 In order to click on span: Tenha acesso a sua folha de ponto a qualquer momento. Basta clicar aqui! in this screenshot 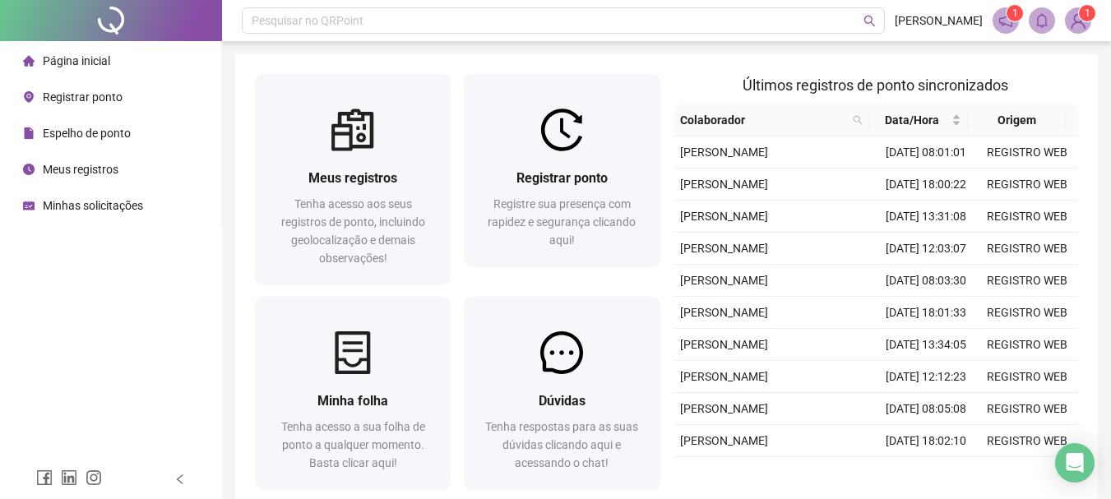, I will do `click(353, 445)`.